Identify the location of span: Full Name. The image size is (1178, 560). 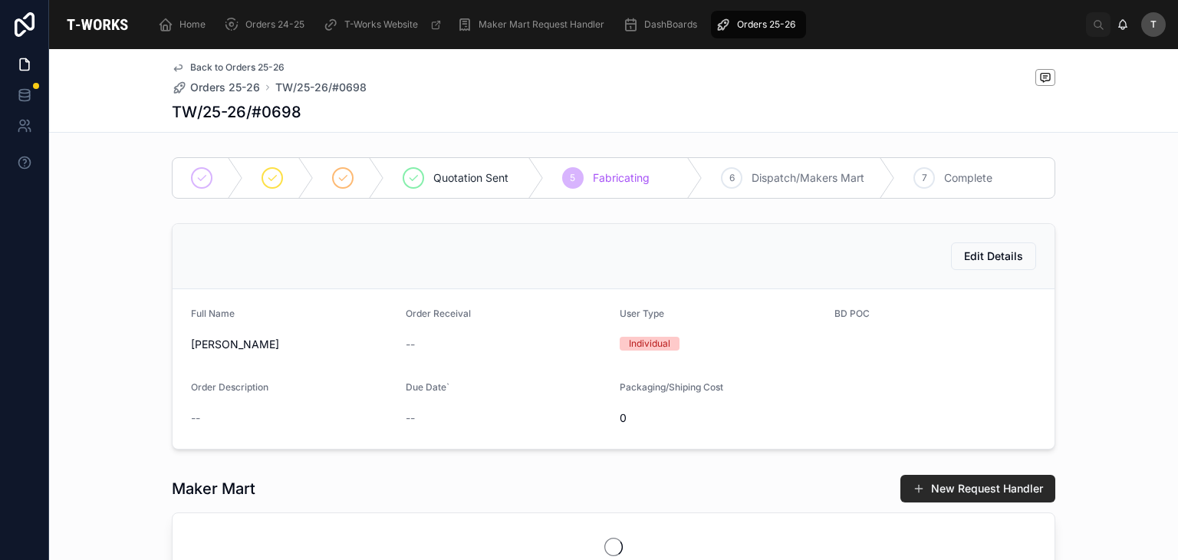
(212, 313).